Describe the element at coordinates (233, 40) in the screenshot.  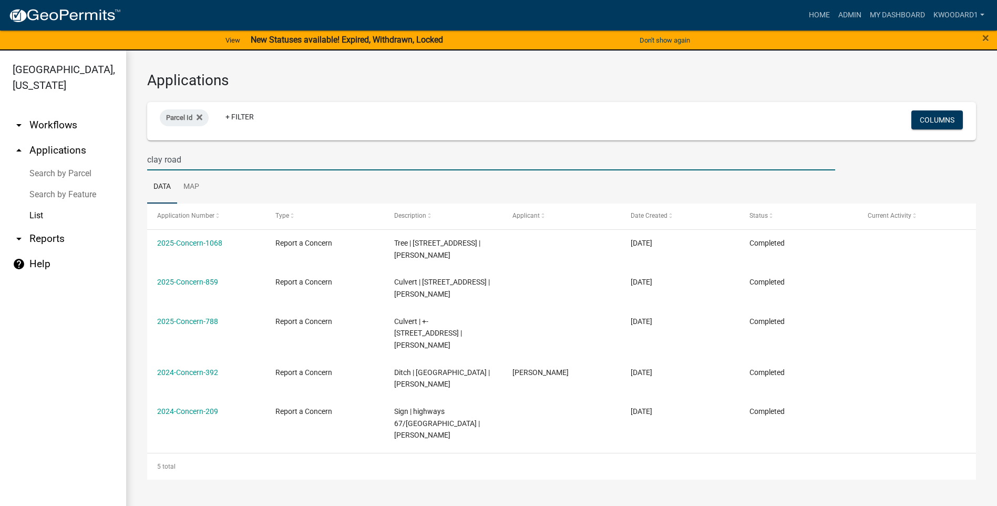
I see `a: View` at that location.